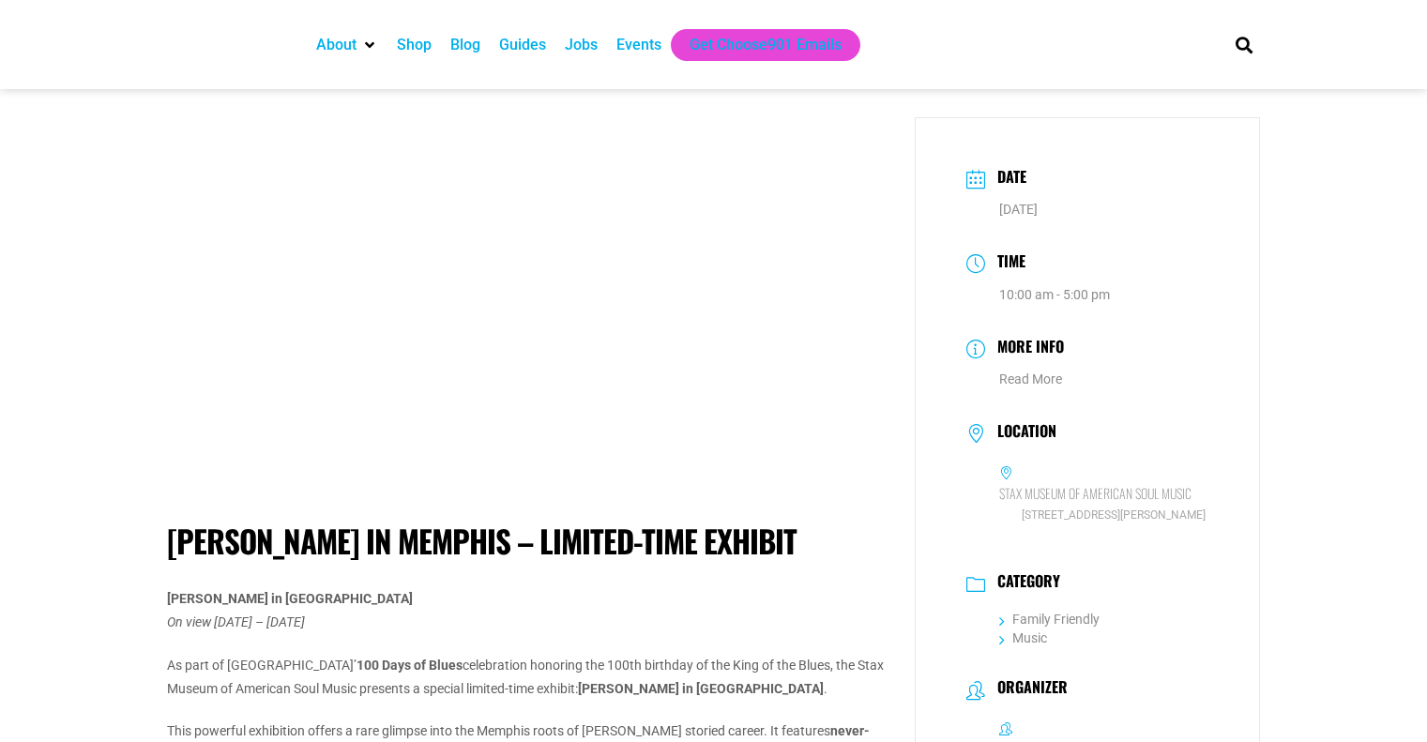 The image size is (1427, 742). I want to click on h3: Category, so click(1024, 584).